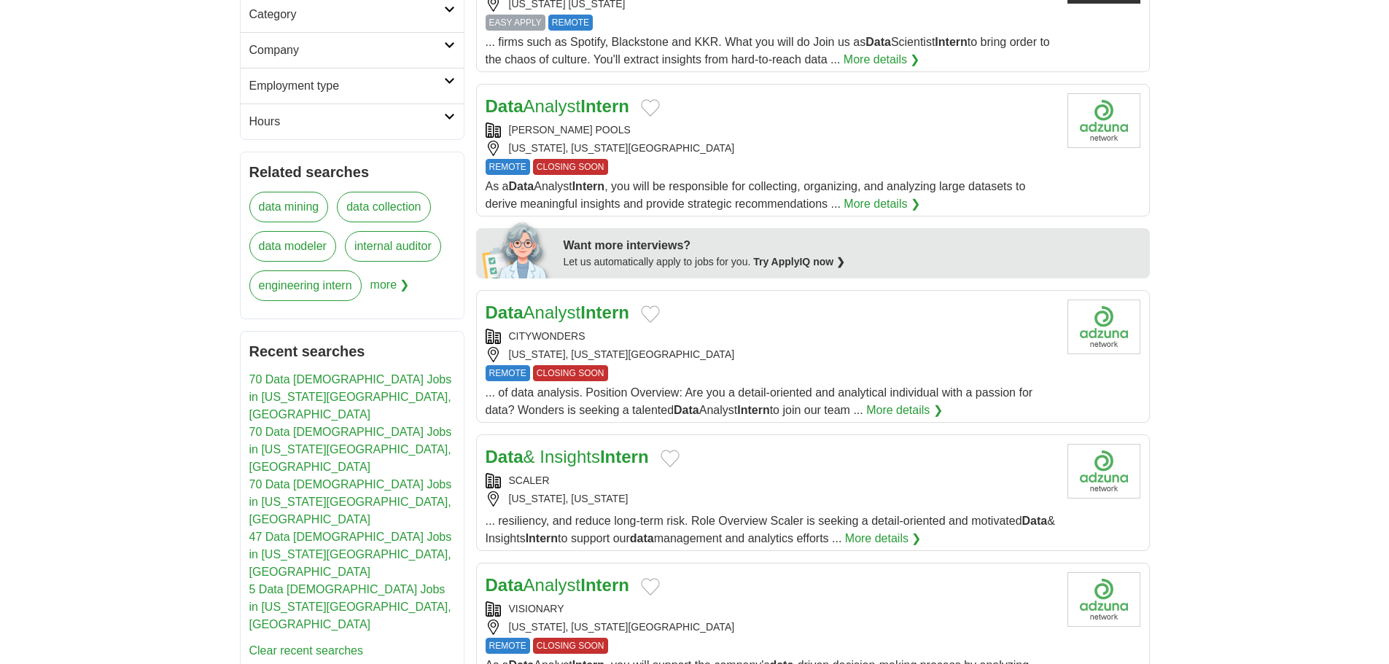 This screenshot has width=1389, height=664. Describe the element at coordinates (515, 23) in the screenshot. I see `span: EASY APPLY` at that location.